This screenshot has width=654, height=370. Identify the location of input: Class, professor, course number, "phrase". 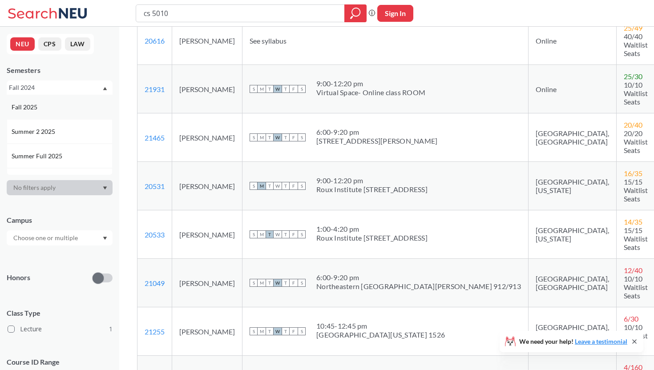
(240, 13).